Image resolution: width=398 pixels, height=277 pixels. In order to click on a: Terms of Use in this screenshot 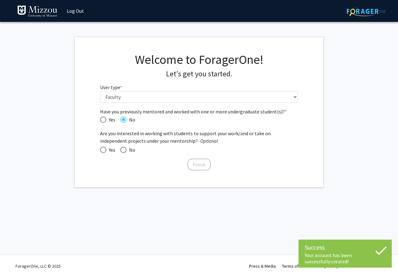, I will do `click(294, 266)`.